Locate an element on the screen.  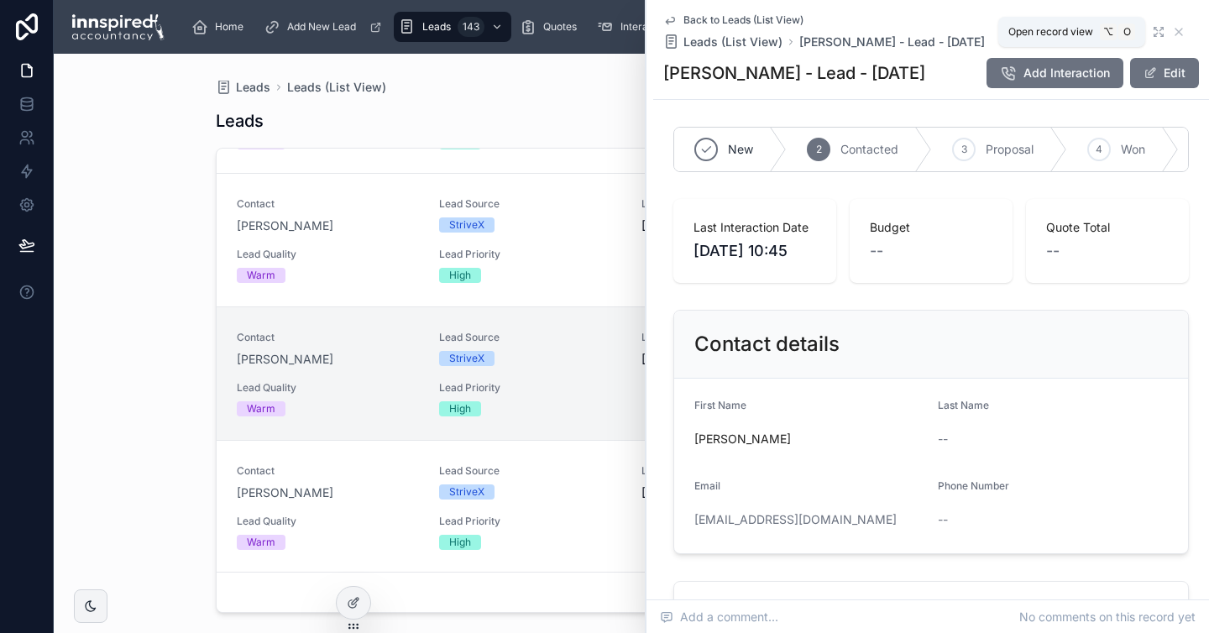
button: Edit is located at coordinates (1164, 73).